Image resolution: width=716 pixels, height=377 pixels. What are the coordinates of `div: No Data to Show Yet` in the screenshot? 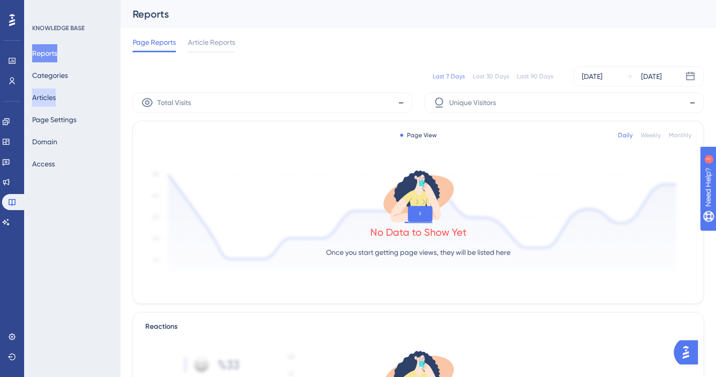 It's located at (419, 232).